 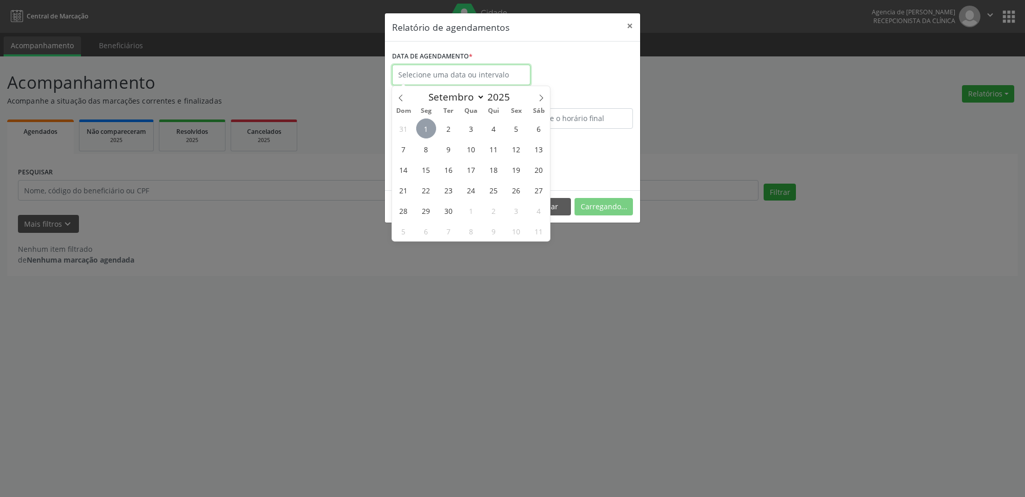 I want to click on span: Dom, so click(x=403, y=111).